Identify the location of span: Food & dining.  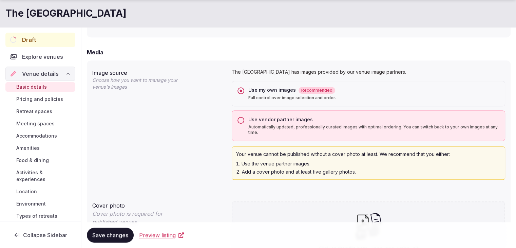
(33, 160).